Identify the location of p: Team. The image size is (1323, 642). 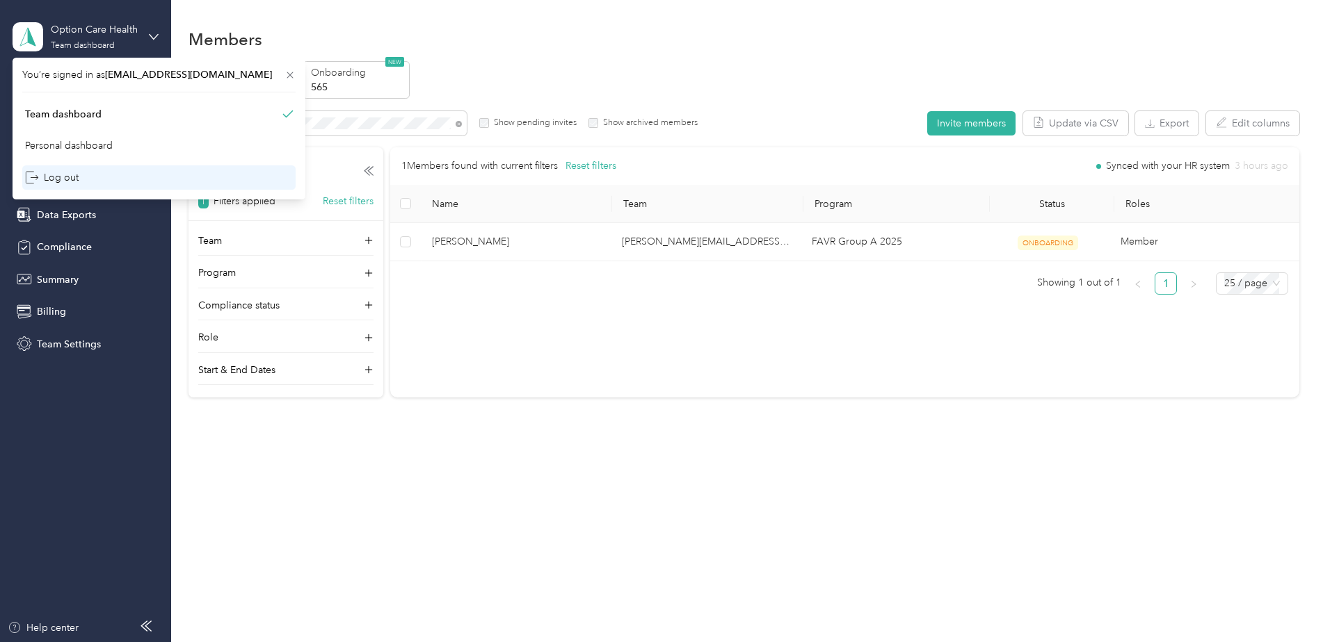
(210, 241).